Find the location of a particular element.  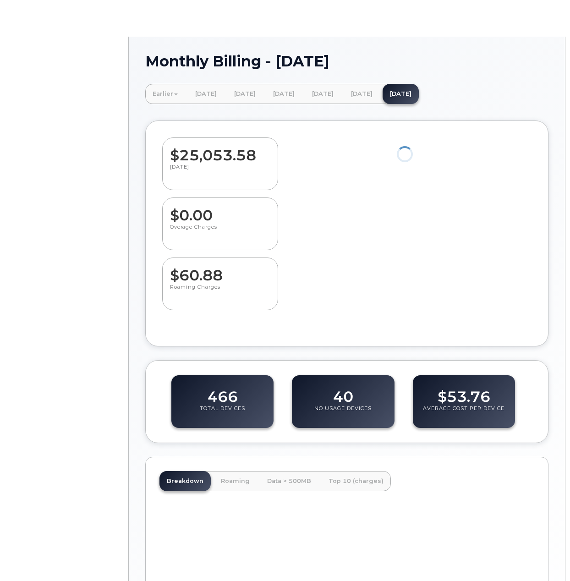

dd: $25,053.58 is located at coordinates (220, 151).